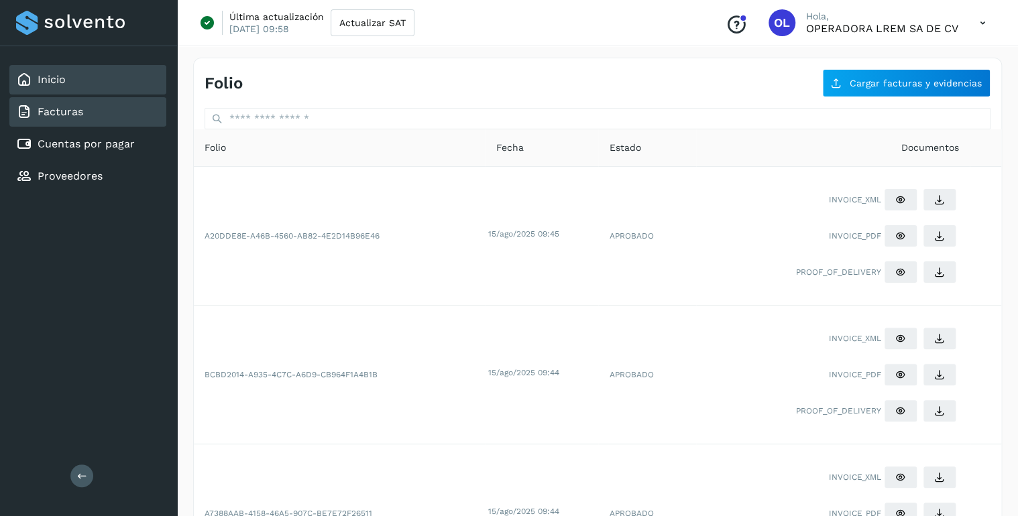  Describe the element at coordinates (882, 28) in the screenshot. I see `p: OPERADORA LREM SA DE CV` at that location.